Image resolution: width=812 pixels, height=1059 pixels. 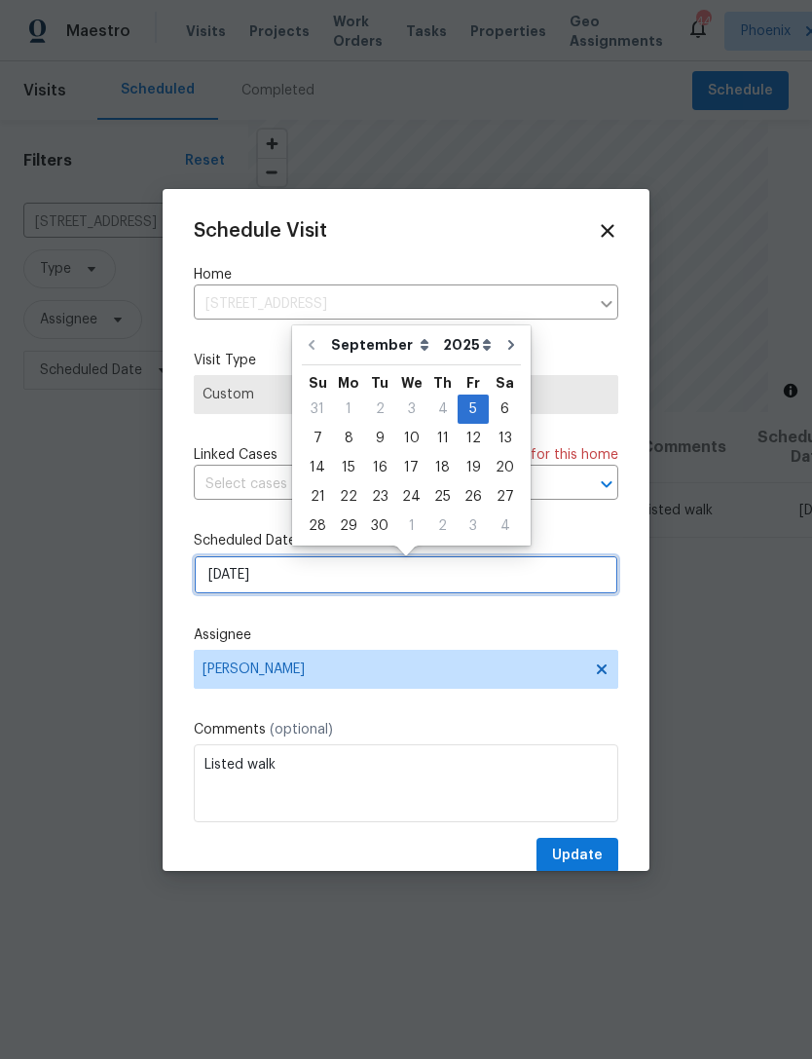 I want to click on div: Wed Oct 01 2025, so click(x=411, y=526).